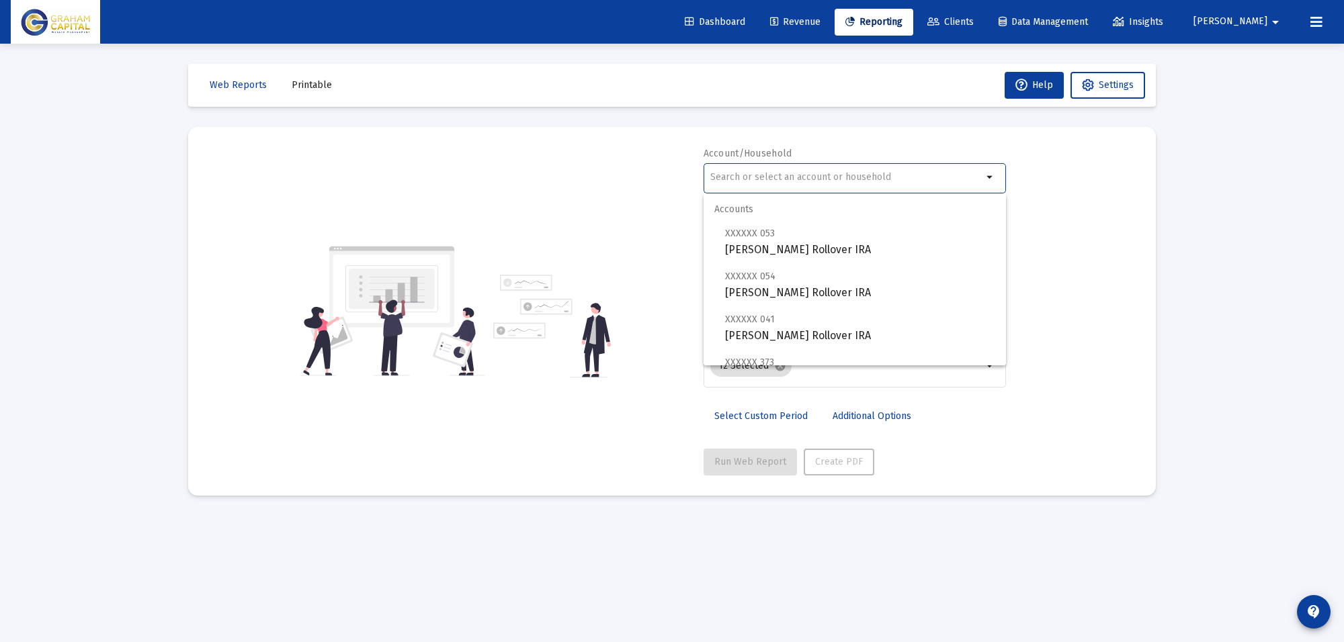  I want to click on span: Revenue, so click(795, 22).